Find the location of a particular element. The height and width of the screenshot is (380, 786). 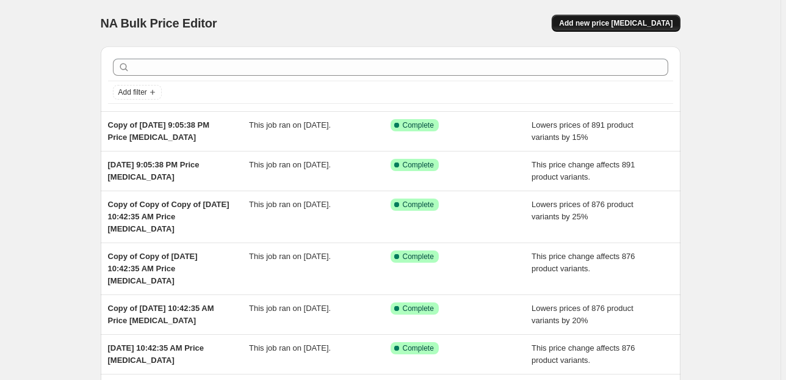

button: Add filter is located at coordinates (137, 92).